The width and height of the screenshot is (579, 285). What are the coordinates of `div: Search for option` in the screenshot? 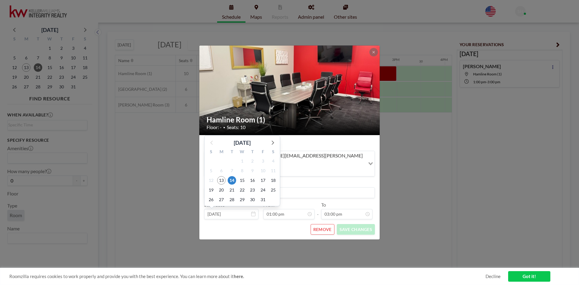 It's located at (290, 163).